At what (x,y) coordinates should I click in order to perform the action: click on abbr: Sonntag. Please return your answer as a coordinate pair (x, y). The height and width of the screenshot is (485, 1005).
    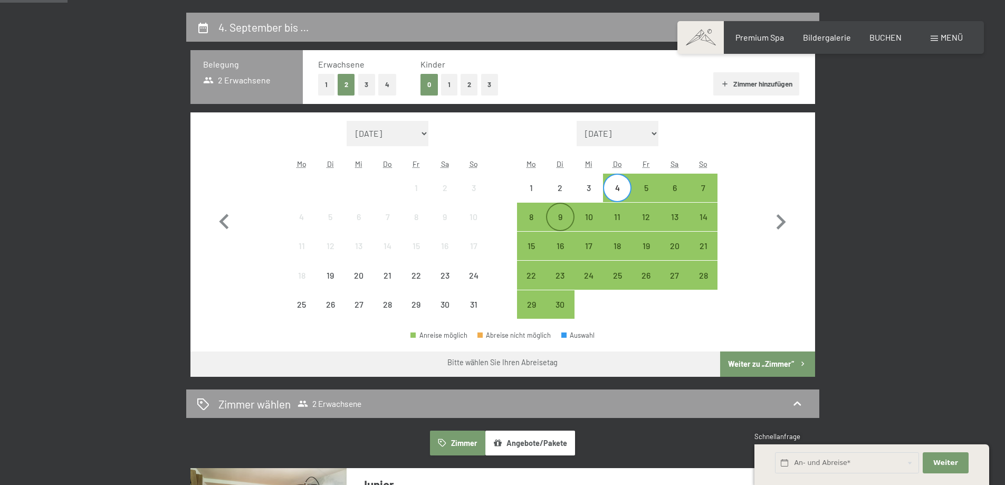
    Looking at the image, I should click on (703, 164).